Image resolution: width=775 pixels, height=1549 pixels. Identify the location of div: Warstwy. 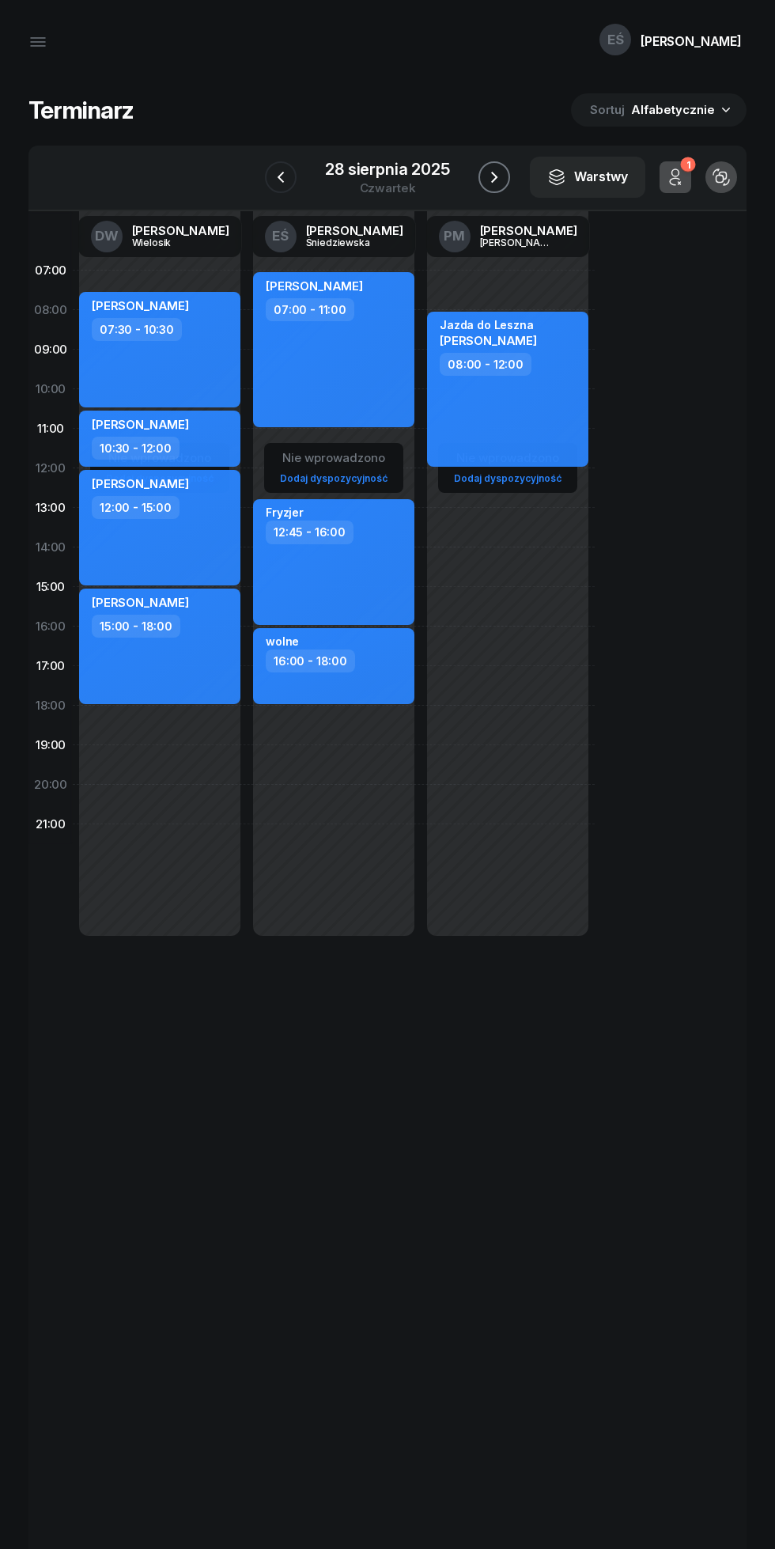
(588, 177).